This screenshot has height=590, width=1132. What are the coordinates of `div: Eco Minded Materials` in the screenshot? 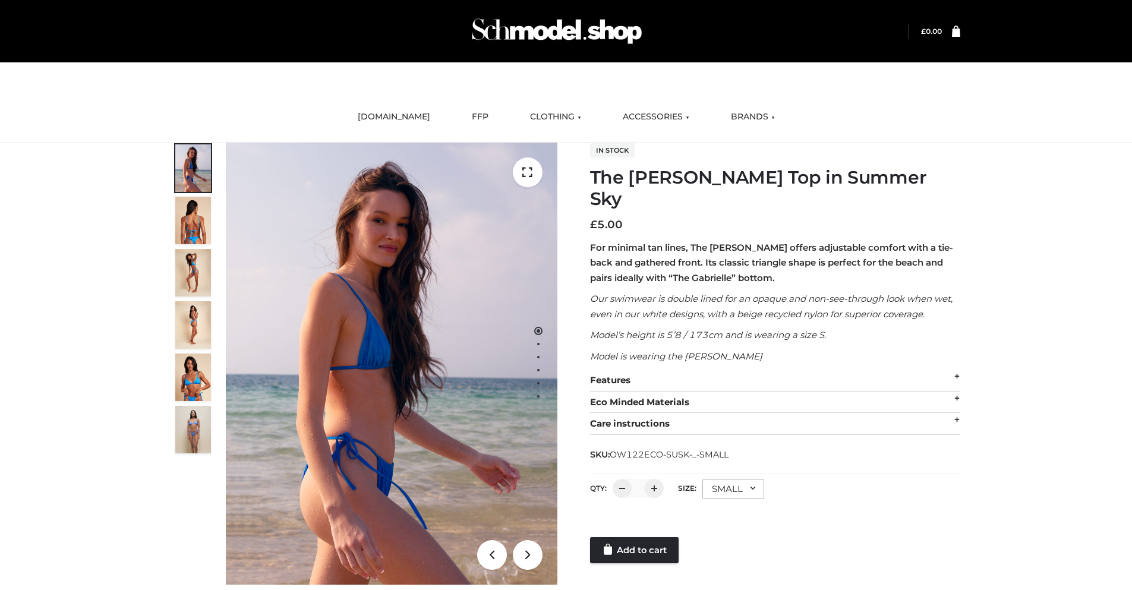 It's located at (775, 402).